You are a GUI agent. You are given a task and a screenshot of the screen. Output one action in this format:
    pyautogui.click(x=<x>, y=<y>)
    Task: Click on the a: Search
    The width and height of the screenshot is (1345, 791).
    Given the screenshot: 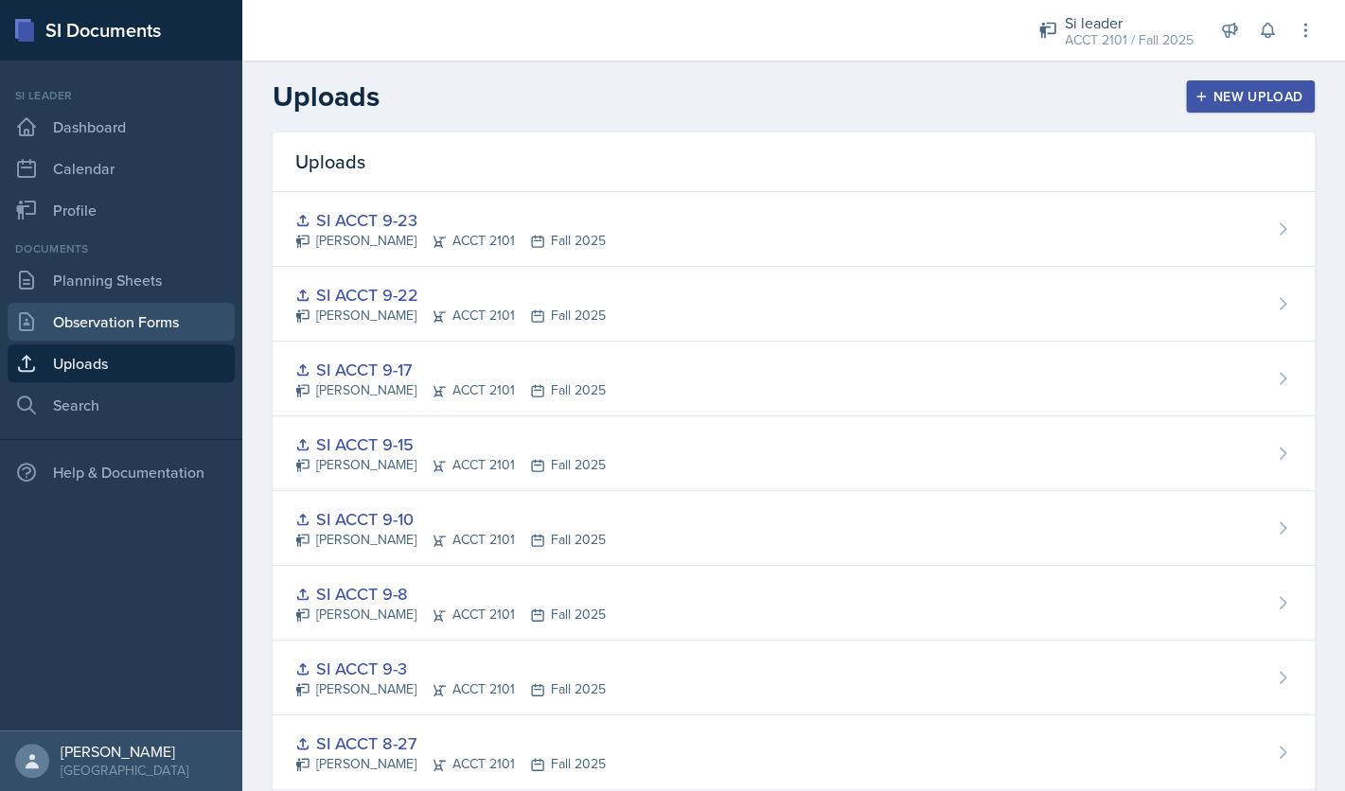 What is the action you would take?
    pyautogui.click(x=121, y=405)
    